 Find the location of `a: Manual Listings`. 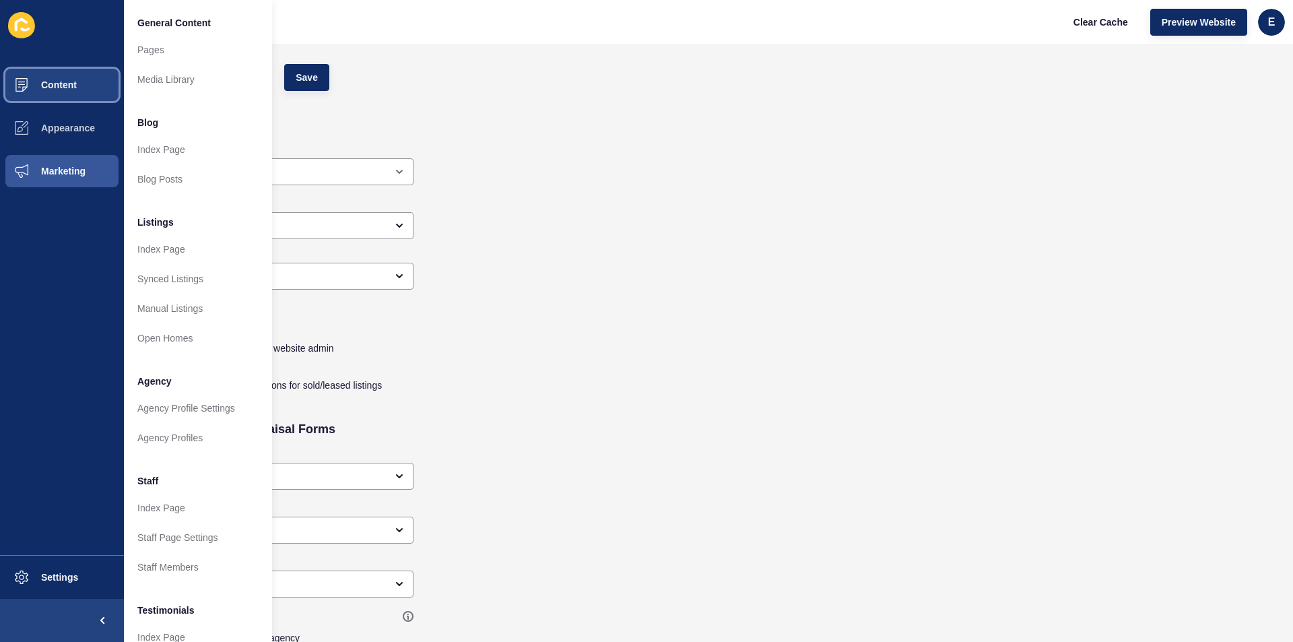

a: Manual Listings is located at coordinates (198, 308).